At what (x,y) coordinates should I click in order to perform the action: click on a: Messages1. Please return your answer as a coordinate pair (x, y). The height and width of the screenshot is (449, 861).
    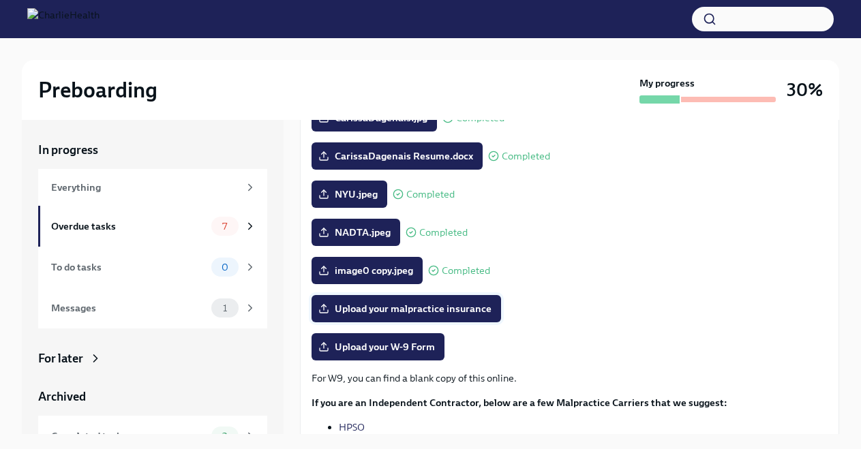
    Looking at the image, I should click on (153, 308).